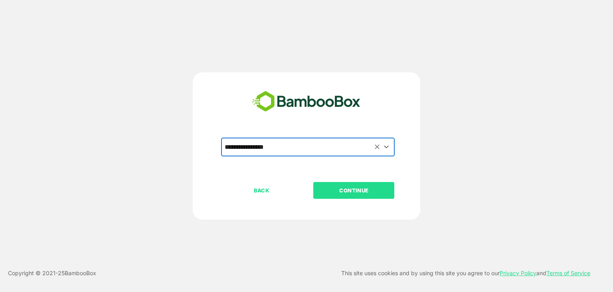  What do you see at coordinates (262, 190) in the screenshot?
I see `p: BACK` at bounding box center [262, 190].